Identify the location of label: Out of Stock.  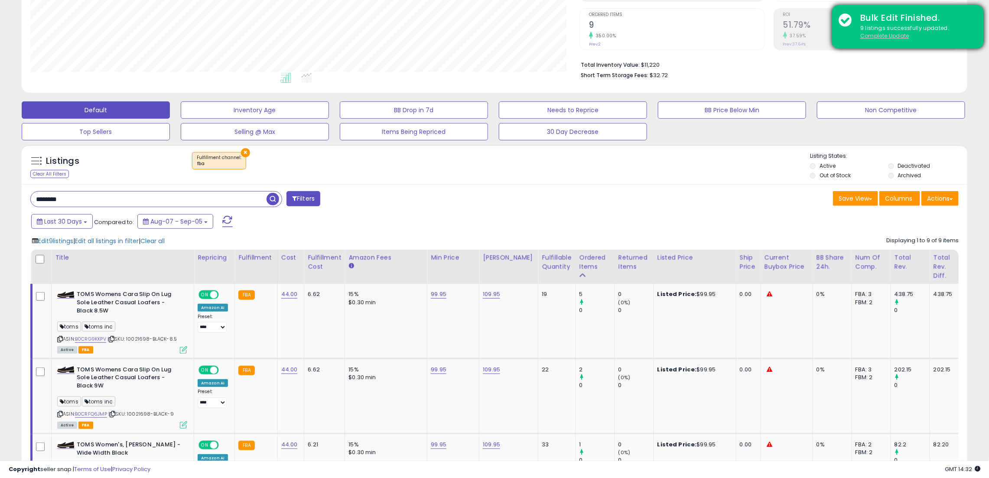
(835, 175).